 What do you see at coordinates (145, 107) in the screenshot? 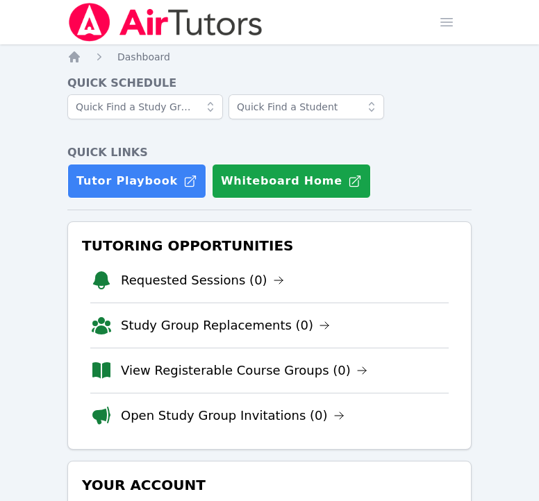
I see `input: Quick Find a Study Group` at bounding box center [145, 107].